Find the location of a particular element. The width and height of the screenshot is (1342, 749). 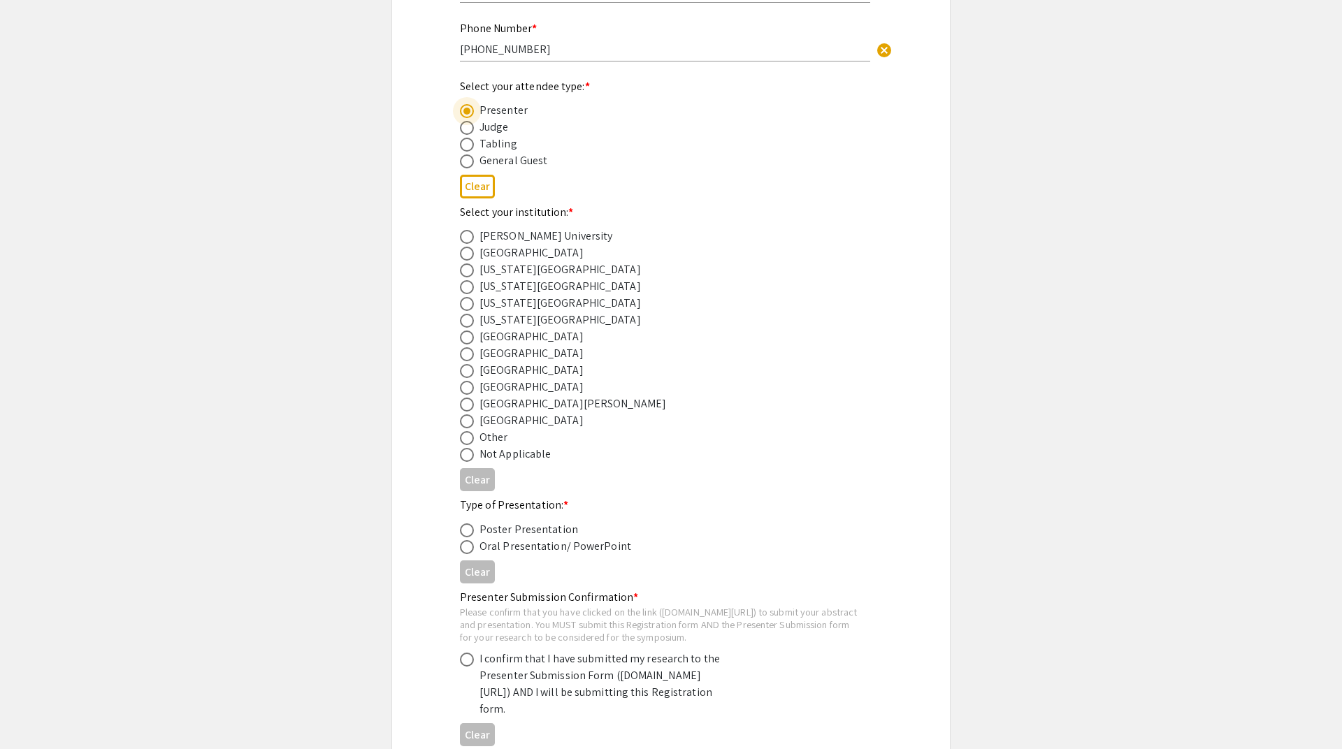

div: Not Applicable is located at coordinates (515, 454).